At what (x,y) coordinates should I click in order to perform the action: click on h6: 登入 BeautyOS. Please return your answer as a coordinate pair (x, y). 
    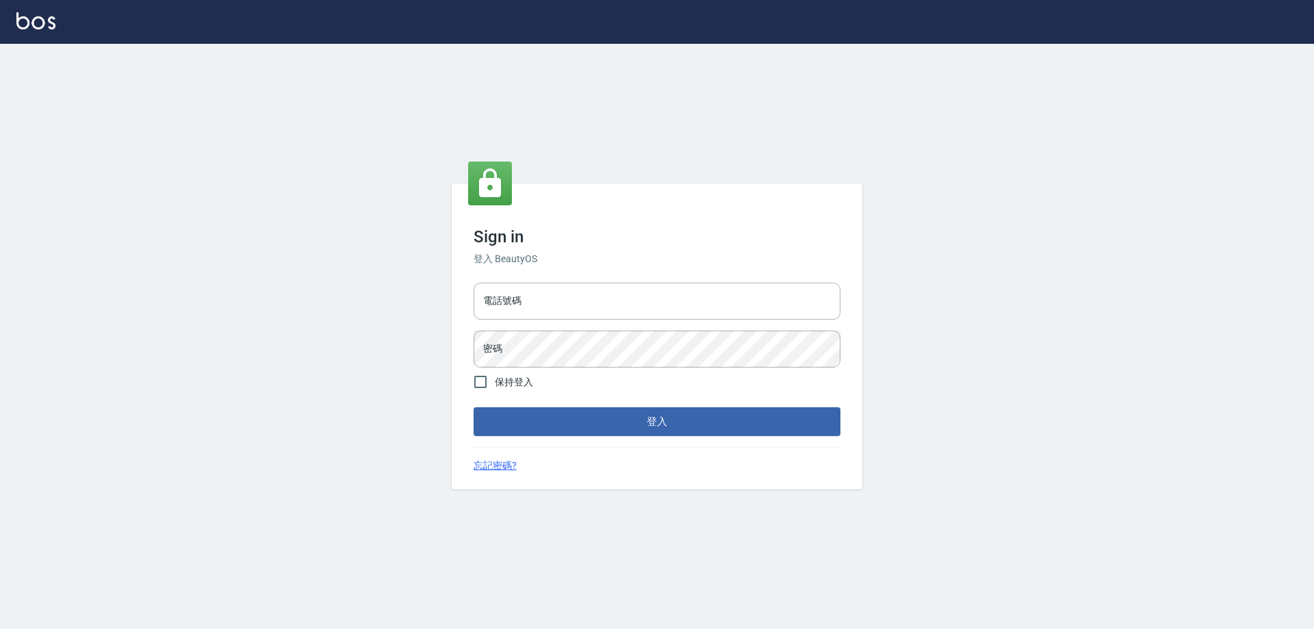
    Looking at the image, I should click on (657, 259).